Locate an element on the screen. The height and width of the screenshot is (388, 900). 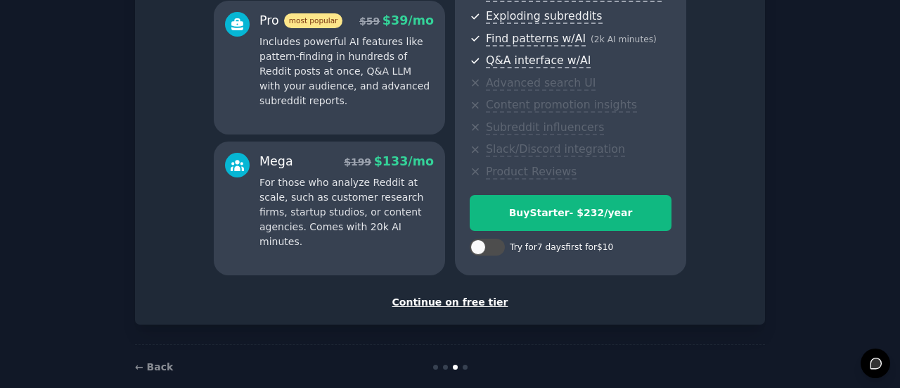
div: Continue on free tier is located at coordinates (450, 302).